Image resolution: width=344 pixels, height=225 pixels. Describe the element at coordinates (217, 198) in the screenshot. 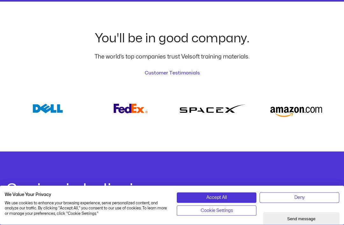

I see `button: Accept all cookies` at that location.